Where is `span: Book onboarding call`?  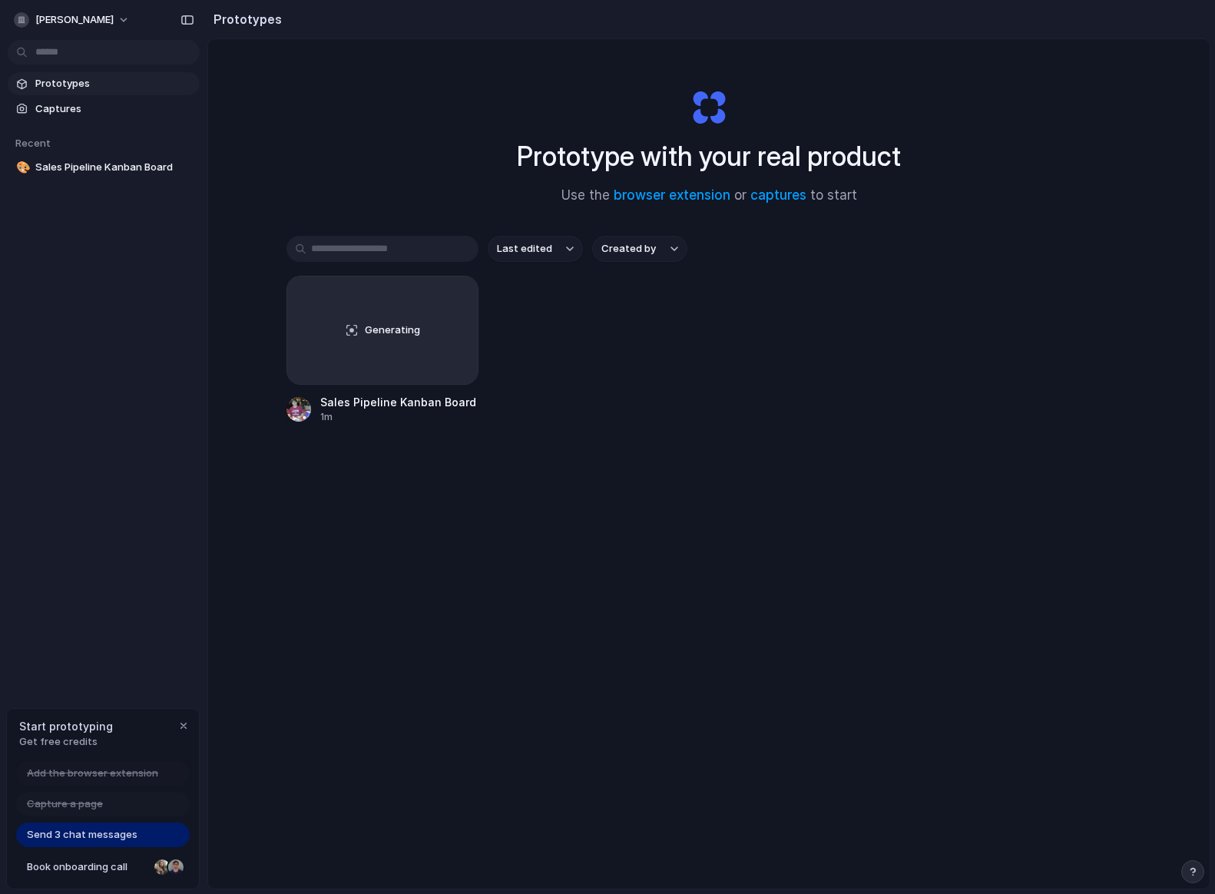
span: Book onboarding call is located at coordinates (88, 867).